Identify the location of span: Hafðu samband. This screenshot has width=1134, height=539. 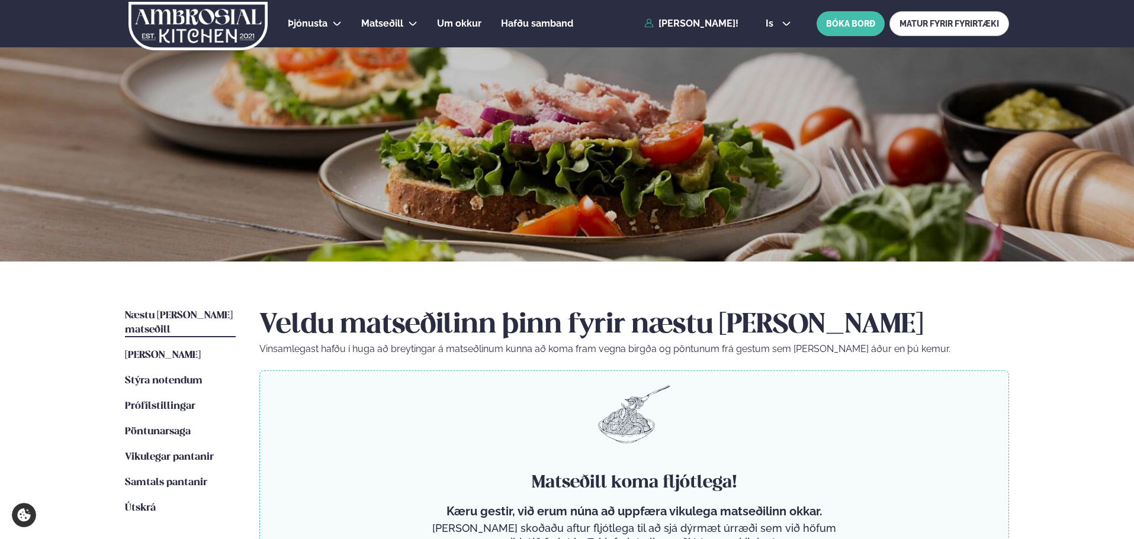
(537, 23).